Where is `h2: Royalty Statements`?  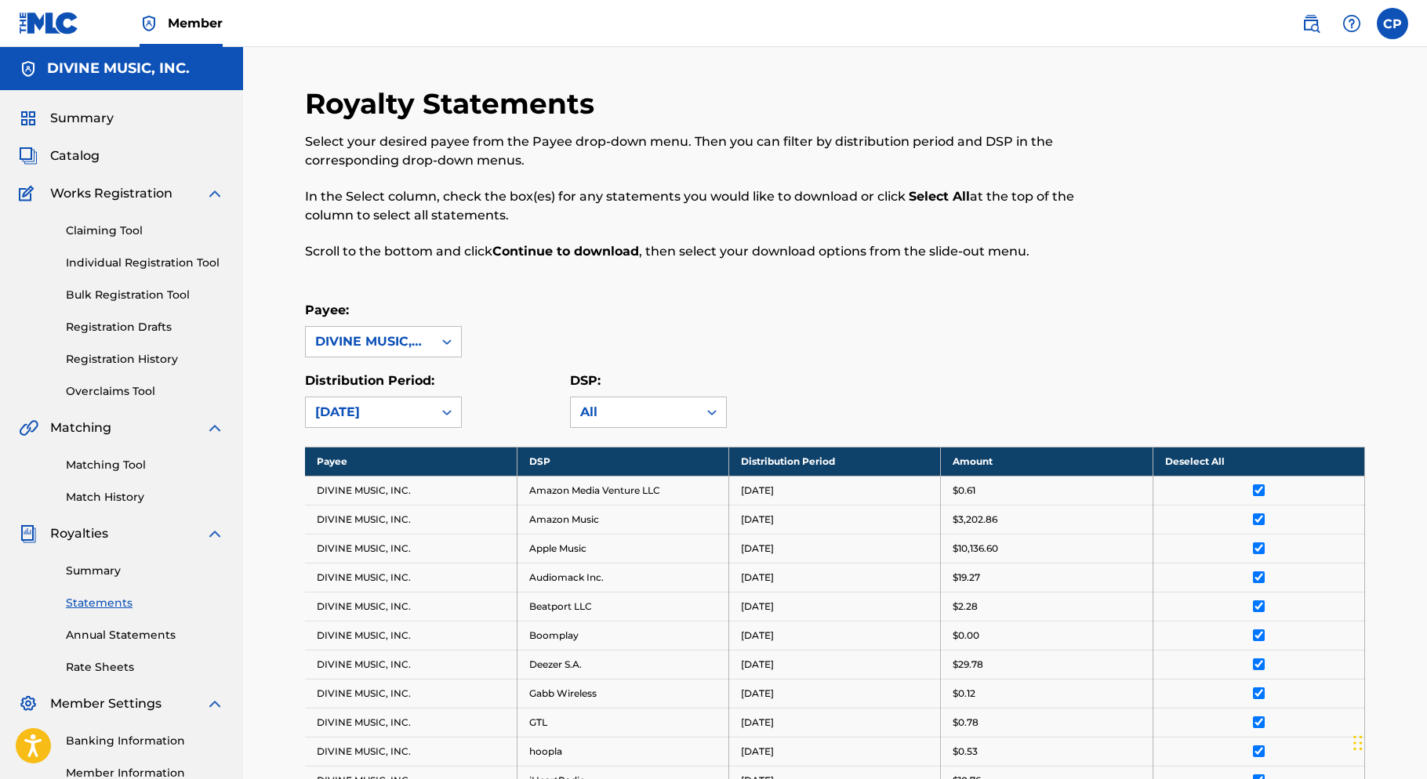 h2: Royalty Statements is located at coordinates (453, 103).